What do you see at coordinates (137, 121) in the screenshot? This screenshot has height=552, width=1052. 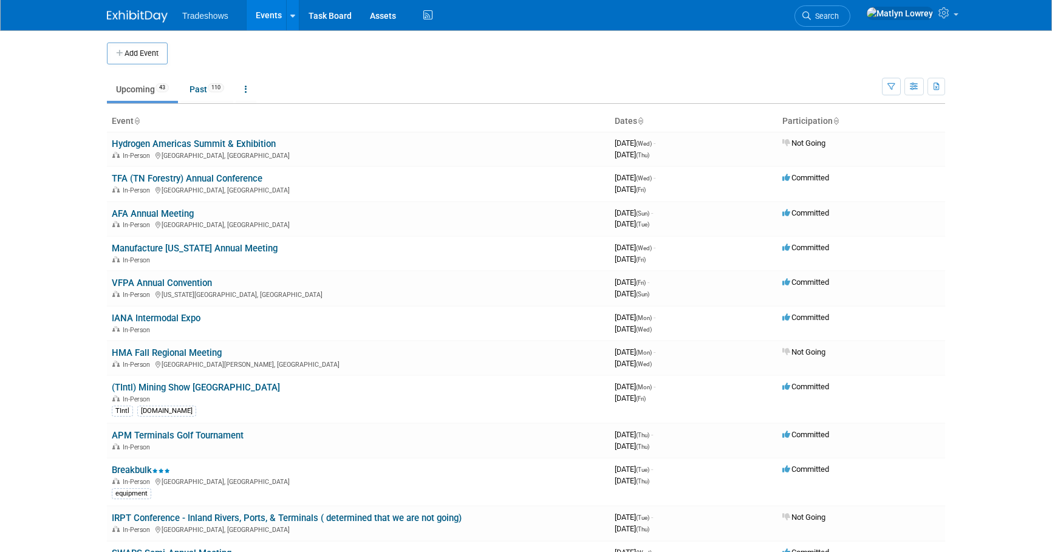 I see `a: Sort by Event Name` at bounding box center [137, 121].